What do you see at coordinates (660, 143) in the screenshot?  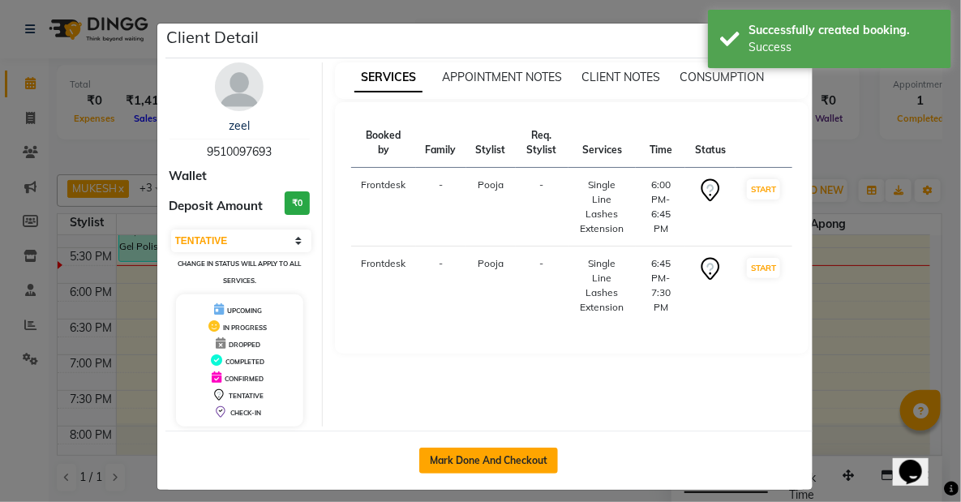 I see `th: Time` at bounding box center [660, 143].